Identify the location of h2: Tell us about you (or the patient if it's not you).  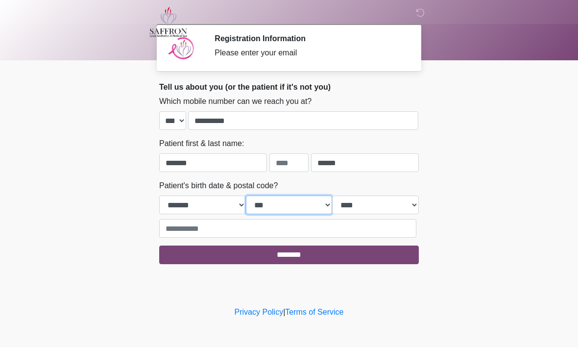
(289, 87).